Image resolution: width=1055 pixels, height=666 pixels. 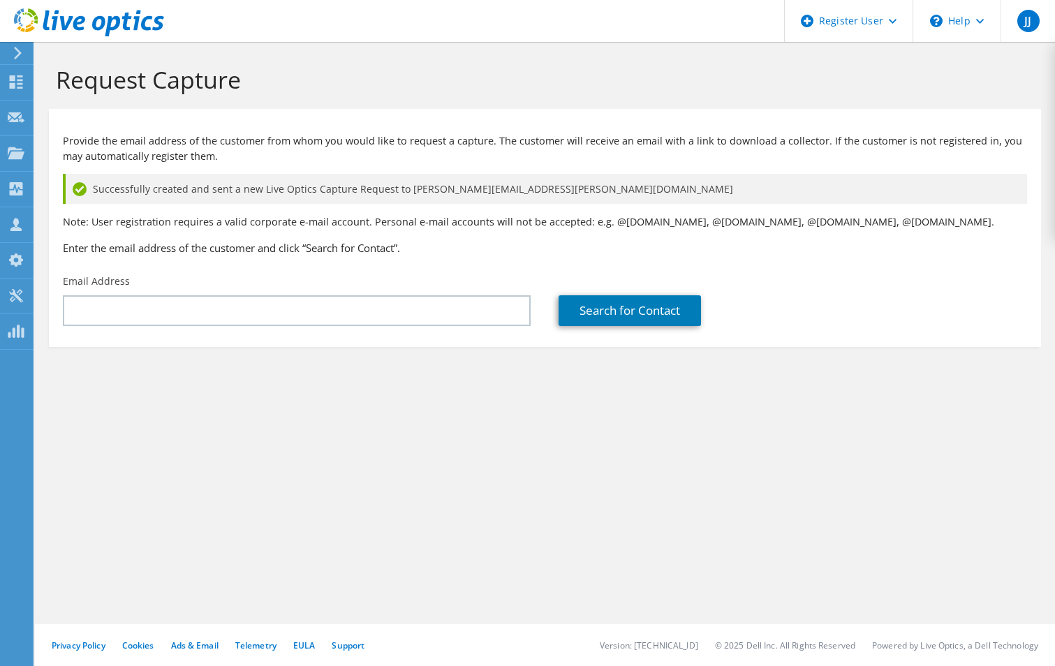 I want to click on a: Cookies, so click(x=138, y=645).